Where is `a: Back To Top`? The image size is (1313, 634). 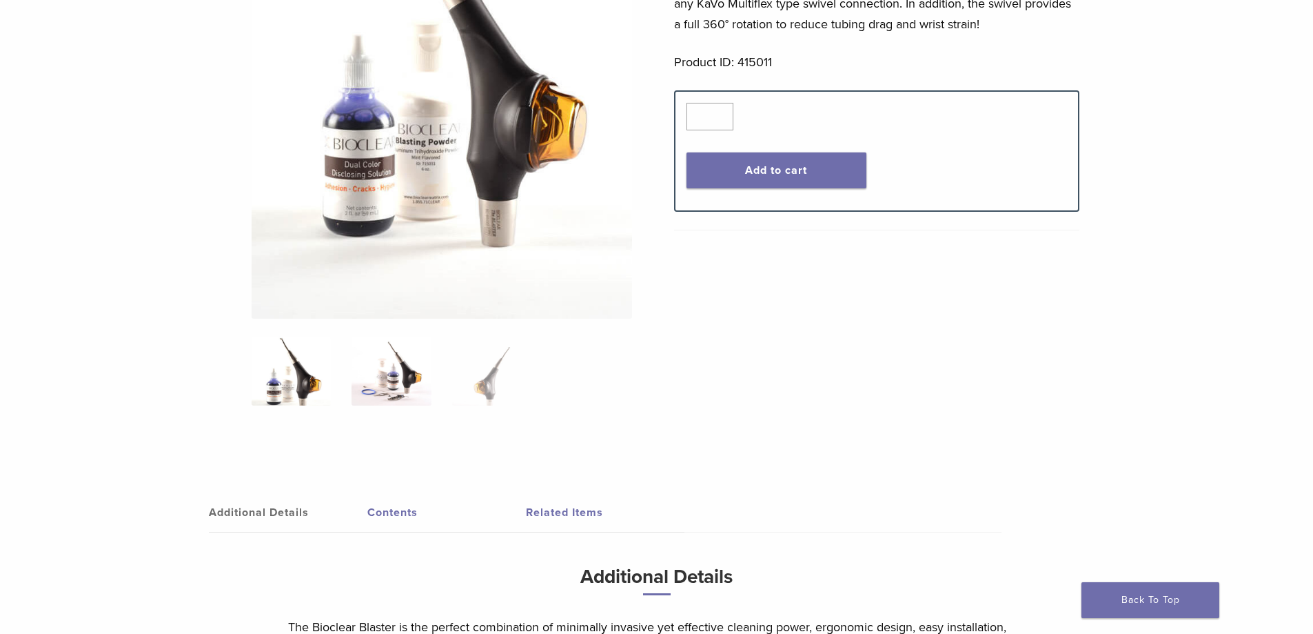
a: Back To Top is located at coordinates (1151, 600).